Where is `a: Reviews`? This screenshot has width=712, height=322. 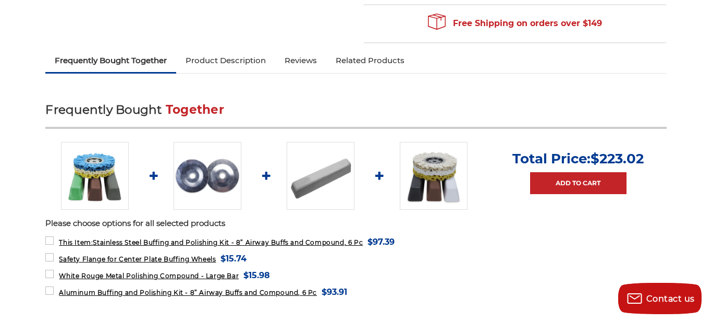
a: Reviews is located at coordinates (301, 60).